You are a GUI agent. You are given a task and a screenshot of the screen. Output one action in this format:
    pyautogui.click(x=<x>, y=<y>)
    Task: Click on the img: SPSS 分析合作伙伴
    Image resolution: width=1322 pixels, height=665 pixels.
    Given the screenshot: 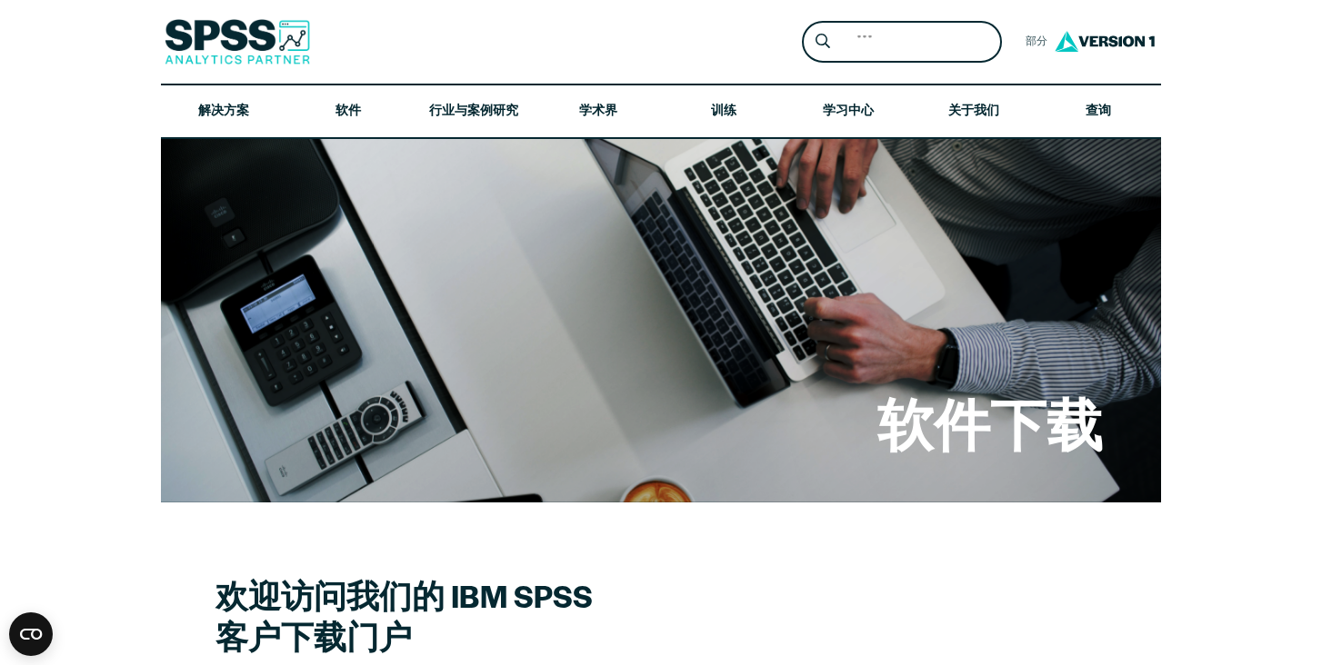 What is the action you would take?
    pyautogui.click(x=237, y=42)
    